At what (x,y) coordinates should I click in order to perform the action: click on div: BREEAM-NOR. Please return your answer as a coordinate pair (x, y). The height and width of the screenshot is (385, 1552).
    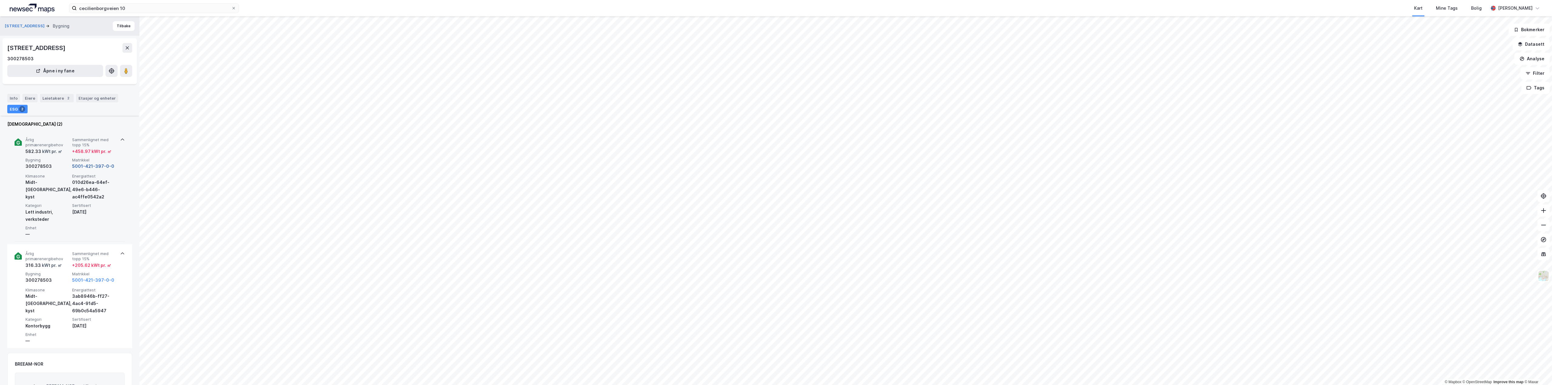
    Looking at the image, I should click on (29, 364).